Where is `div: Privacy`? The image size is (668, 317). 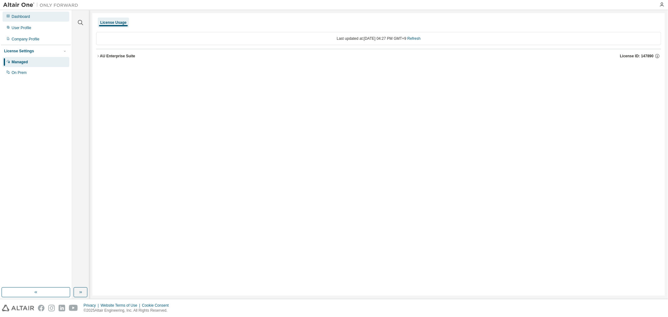 div: Privacy is located at coordinates (92, 305).